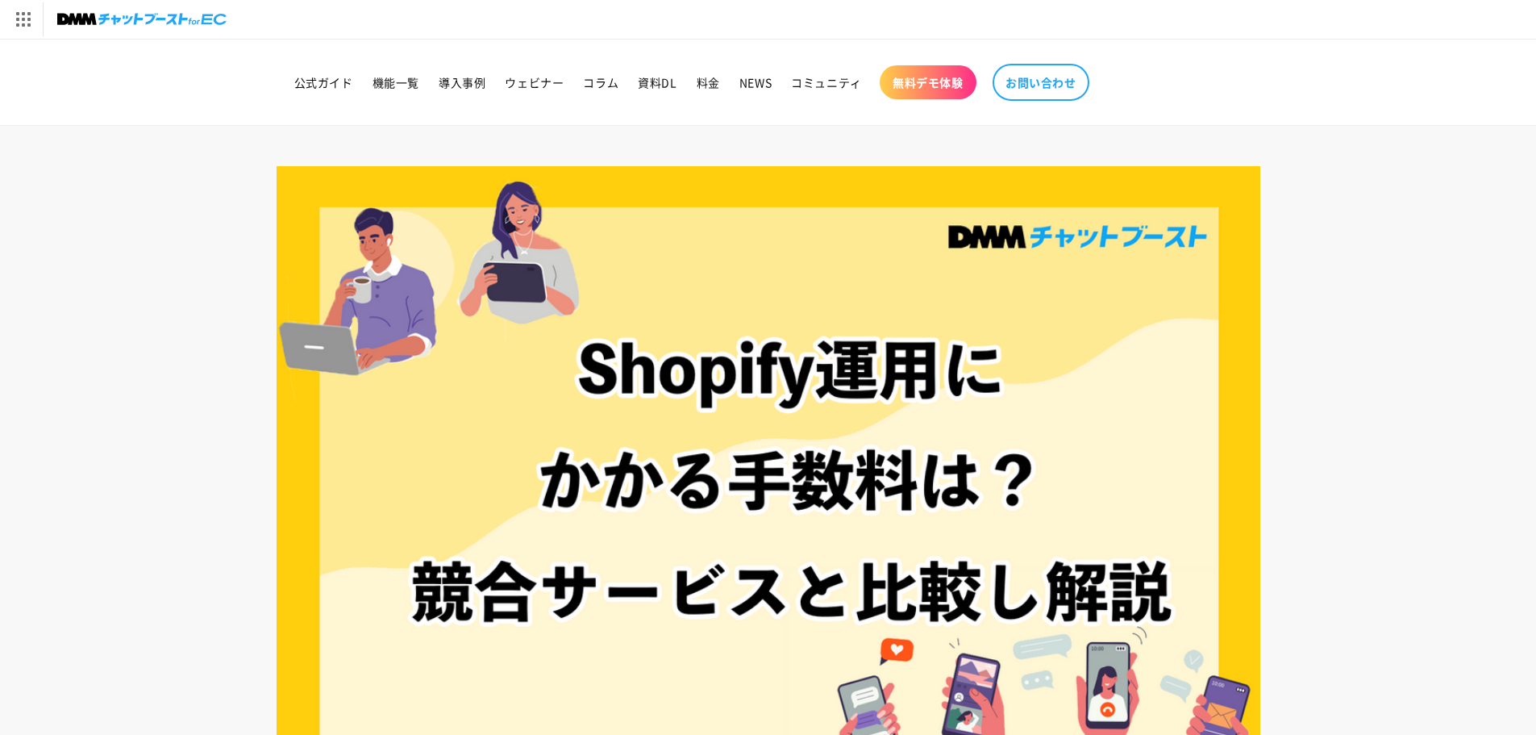 The height and width of the screenshot is (735, 1536). I want to click on span: 導入事例, so click(462, 82).